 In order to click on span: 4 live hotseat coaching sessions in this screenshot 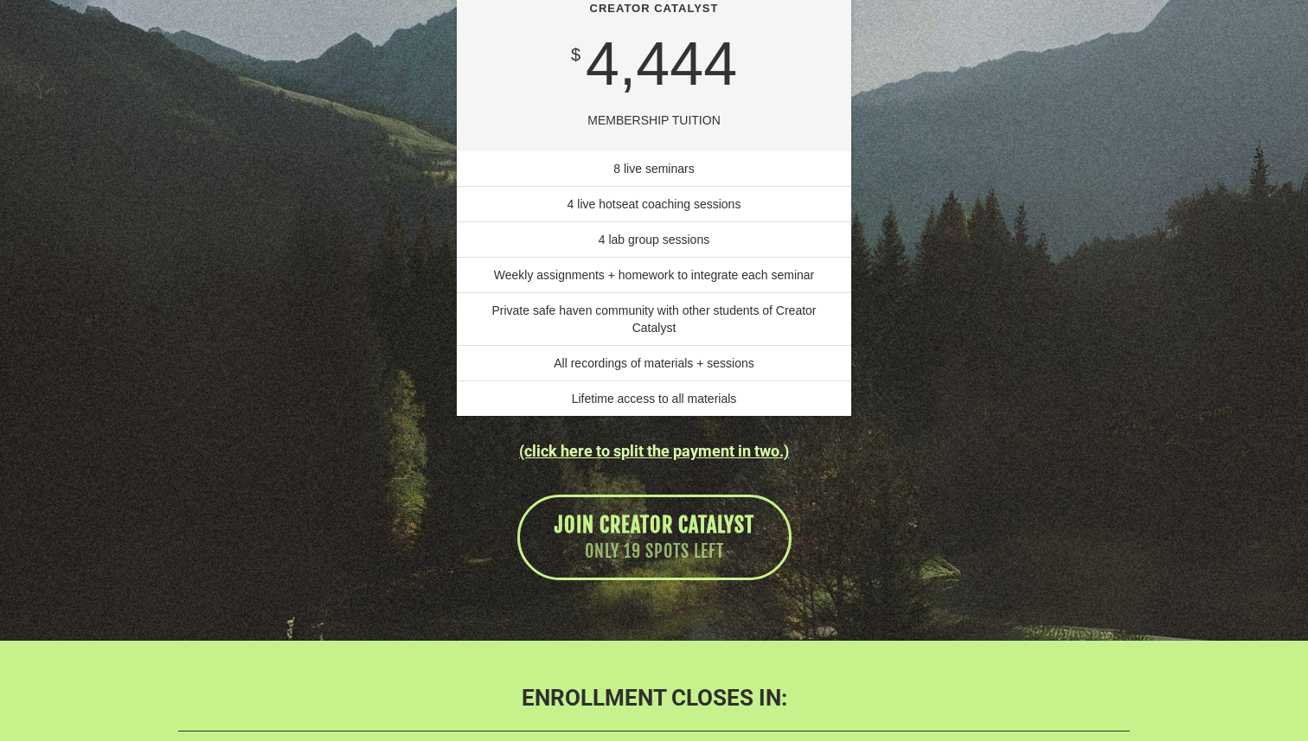, I will do `click(654, 204)`.